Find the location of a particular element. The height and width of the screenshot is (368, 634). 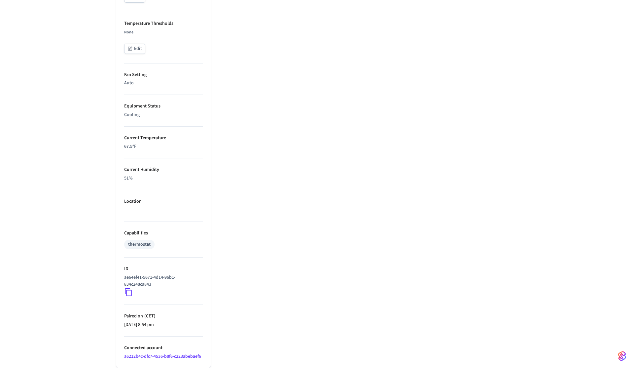

p: Temperature Thresholds is located at coordinates (163, 23).